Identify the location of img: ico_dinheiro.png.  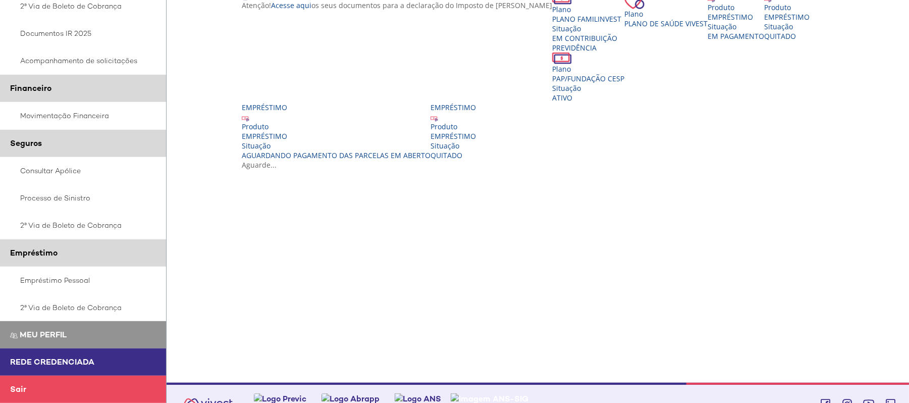
(562, 58).